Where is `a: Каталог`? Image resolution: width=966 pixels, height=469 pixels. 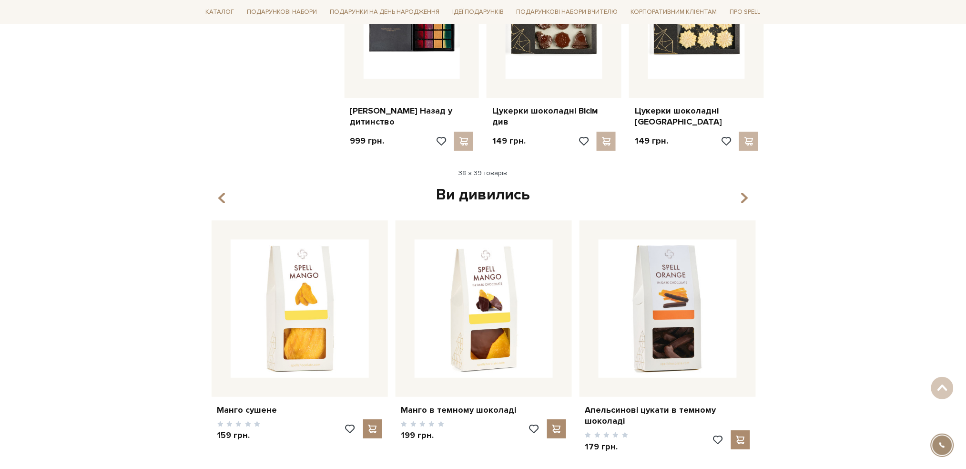 a: Каталог is located at coordinates (220, 12).